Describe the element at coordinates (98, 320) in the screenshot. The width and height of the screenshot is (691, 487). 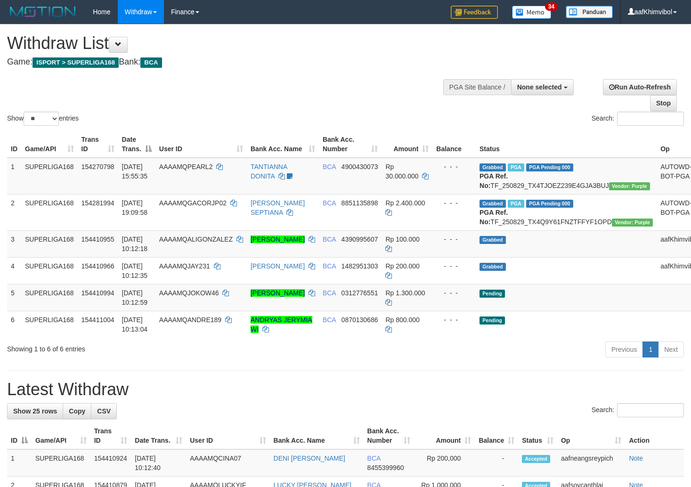
I see `span: 154411004` at that location.